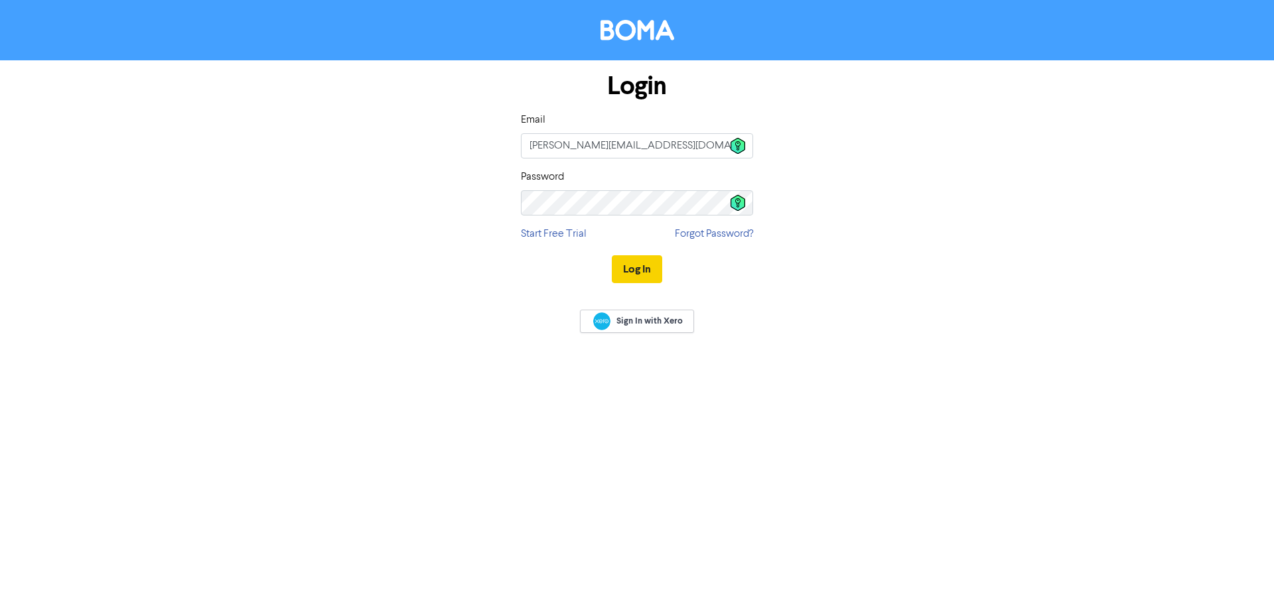  Describe the element at coordinates (542, 177) in the screenshot. I see `label: Password` at that location.